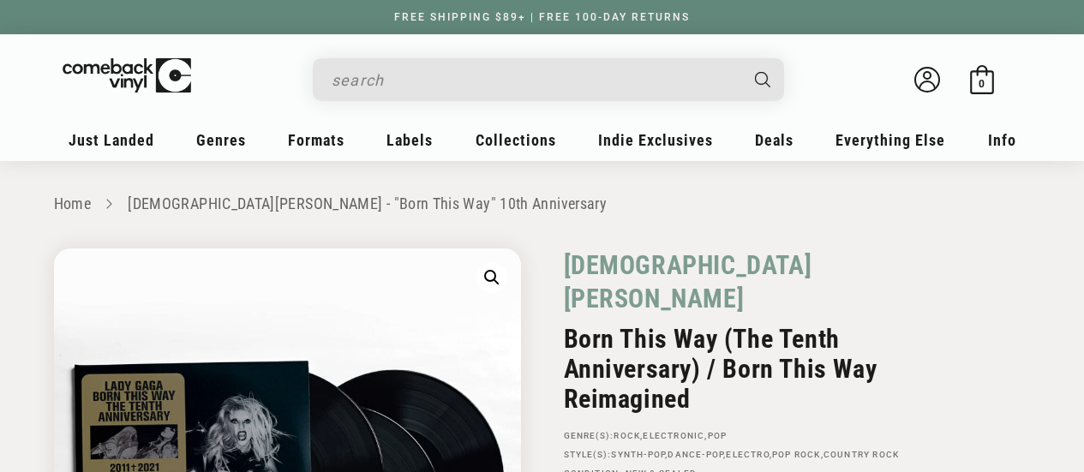 The height and width of the screenshot is (472, 1084). Describe the element at coordinates (626, 435) in the screenshot. I see `a: Rock` at that location.